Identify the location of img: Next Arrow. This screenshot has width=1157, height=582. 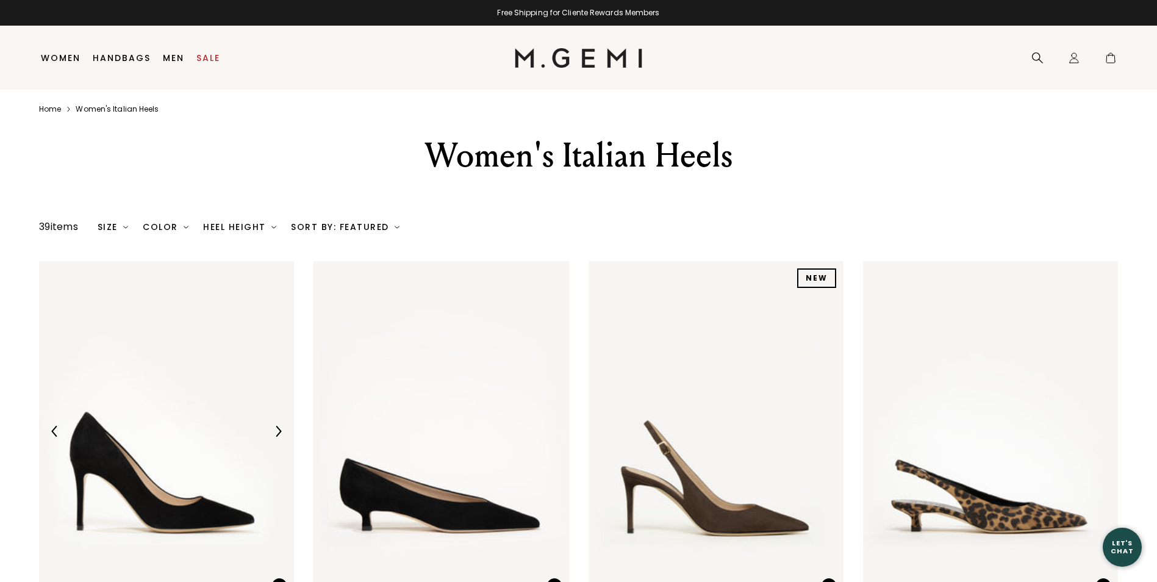
(278, 431).